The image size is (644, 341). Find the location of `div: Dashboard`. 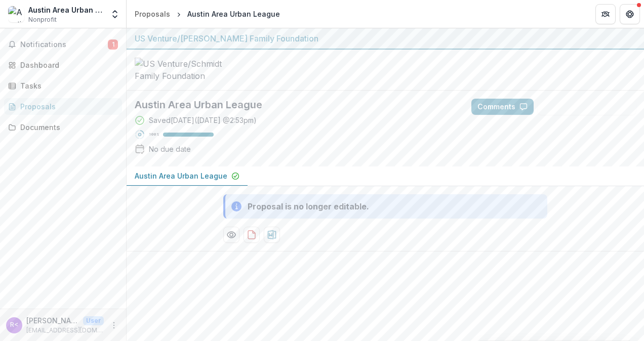

div: Dashboard is located at coordinates (67, 65).